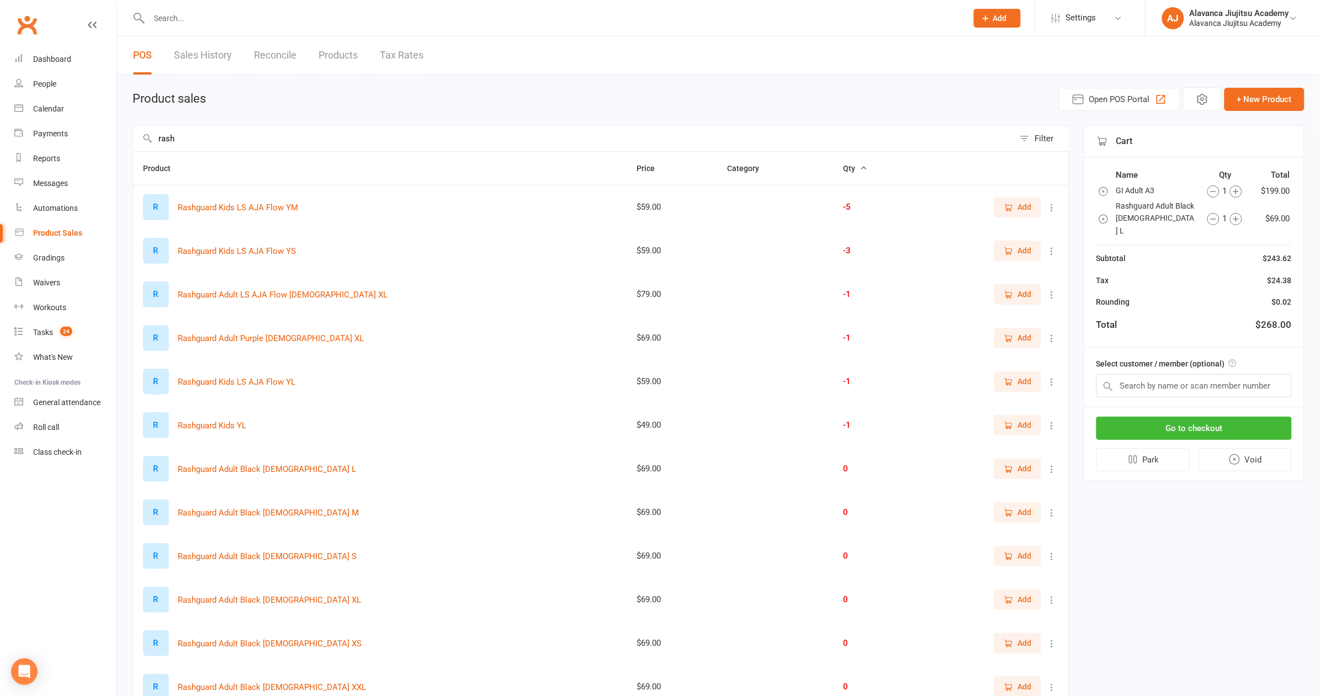 This screenshot has width=1320, height=696. I want to click on div: Dashboard, so click(52, 59).